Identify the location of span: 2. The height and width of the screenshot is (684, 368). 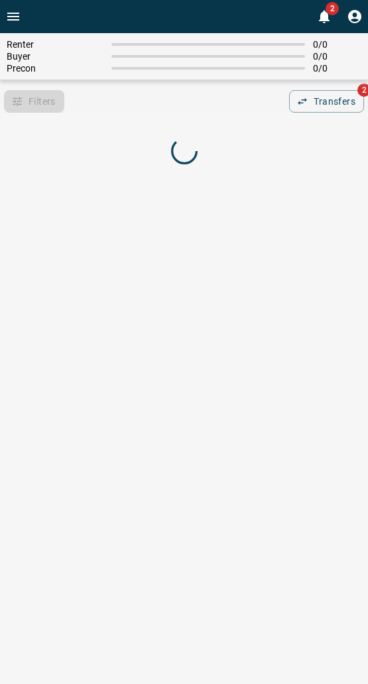
(332, 9).